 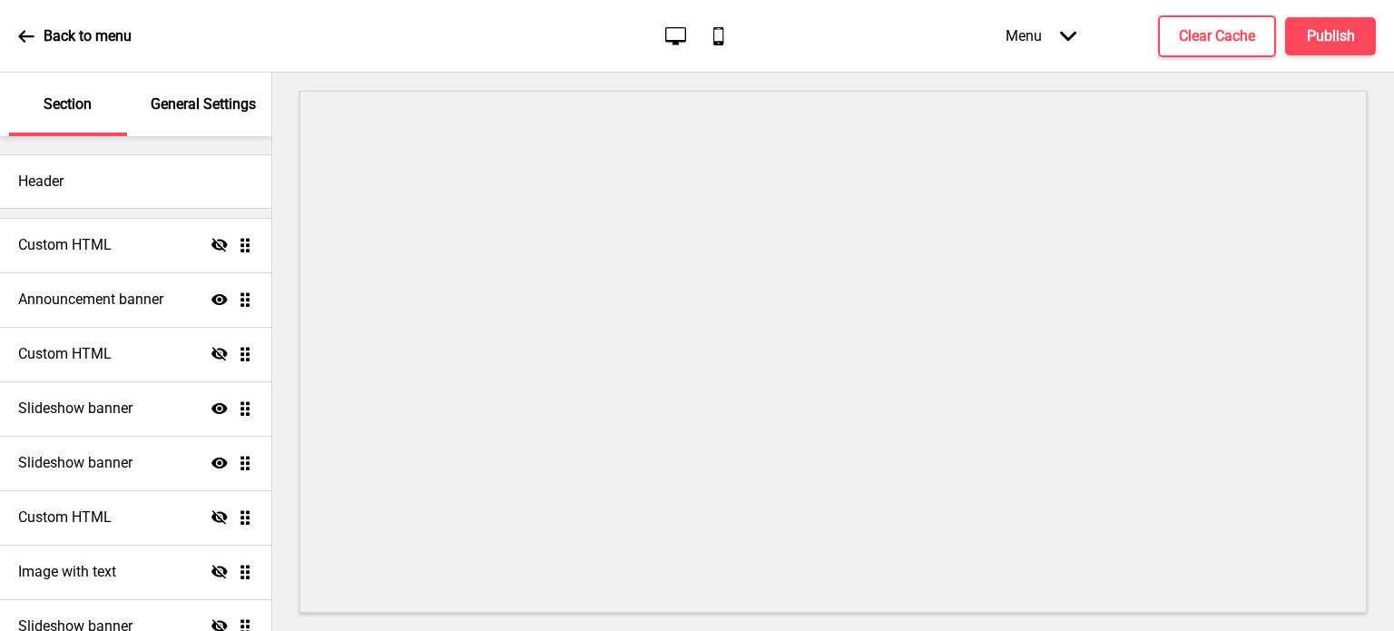 What do you see at coordinates (203, 104) in the screenshot?
I see `p: General Settings` at bounding box center [203, 104].